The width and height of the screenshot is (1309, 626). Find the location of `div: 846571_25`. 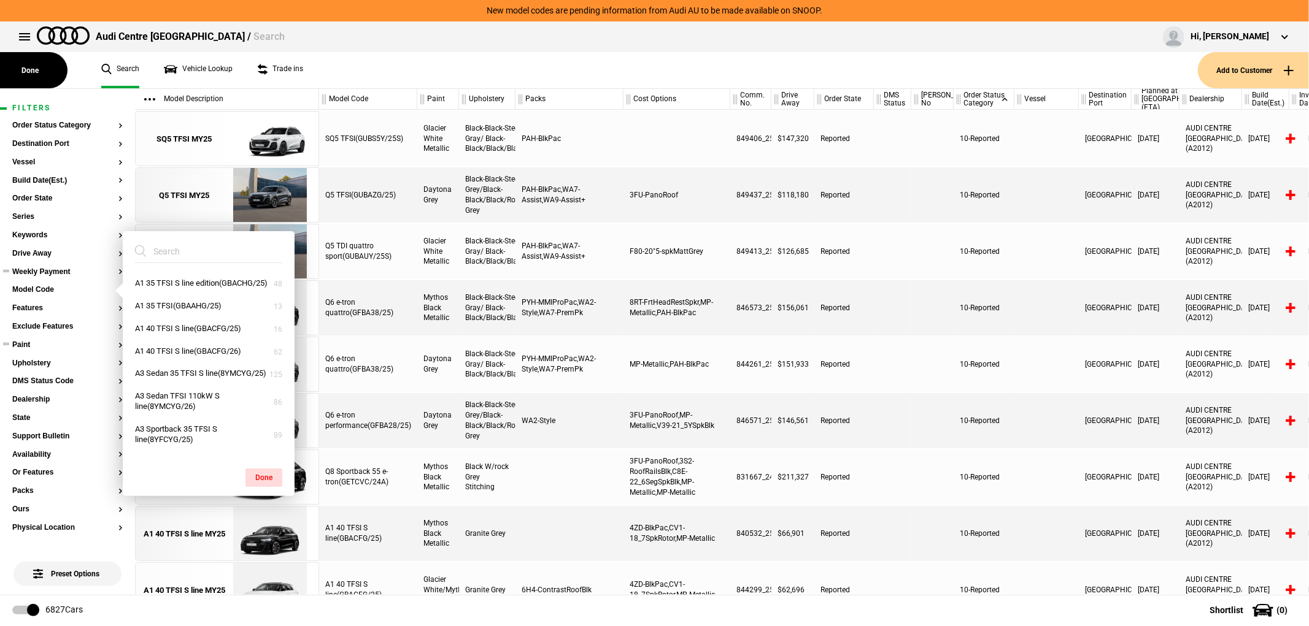

div: 846571_25 is located at coordinates (750, 421).